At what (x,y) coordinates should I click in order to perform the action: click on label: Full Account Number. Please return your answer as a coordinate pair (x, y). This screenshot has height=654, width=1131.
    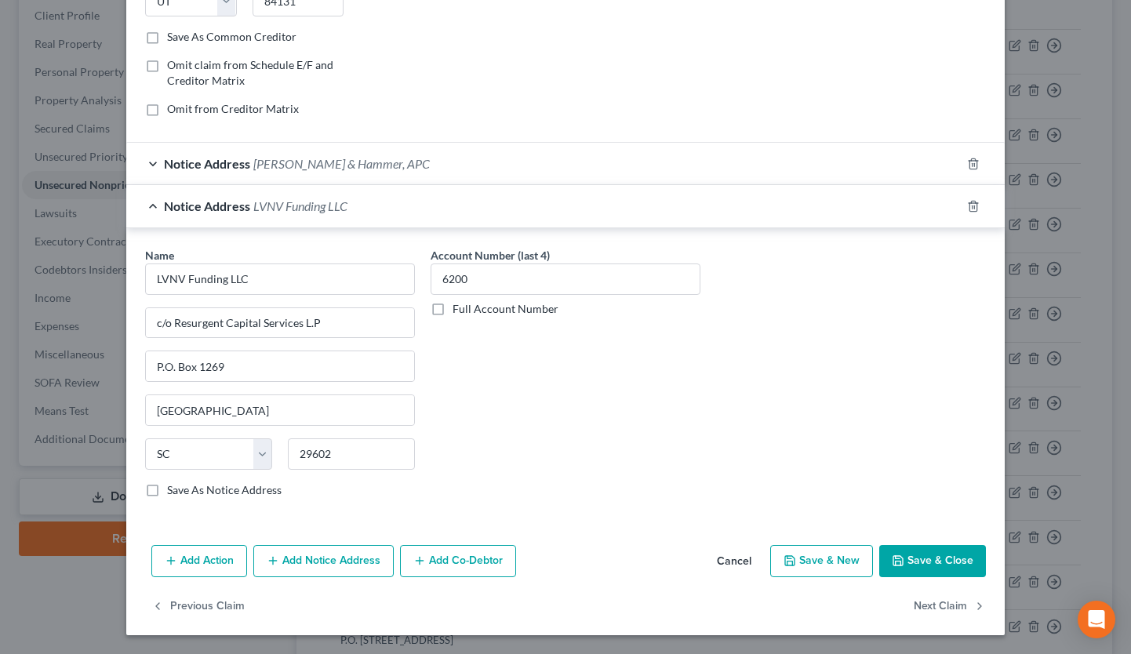
    Looking at the image, I should click on (505, 309).